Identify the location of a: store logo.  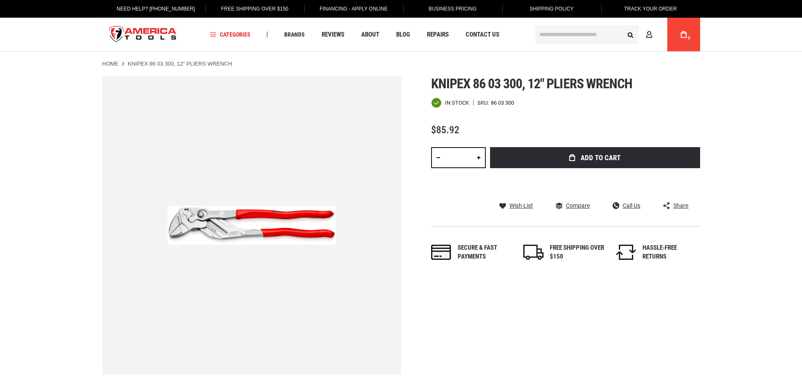
(143, 35).